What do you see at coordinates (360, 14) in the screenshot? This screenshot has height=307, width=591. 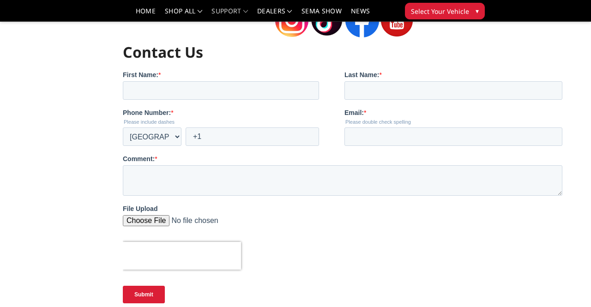 I see `a: News` at bounding box center [360, 14].